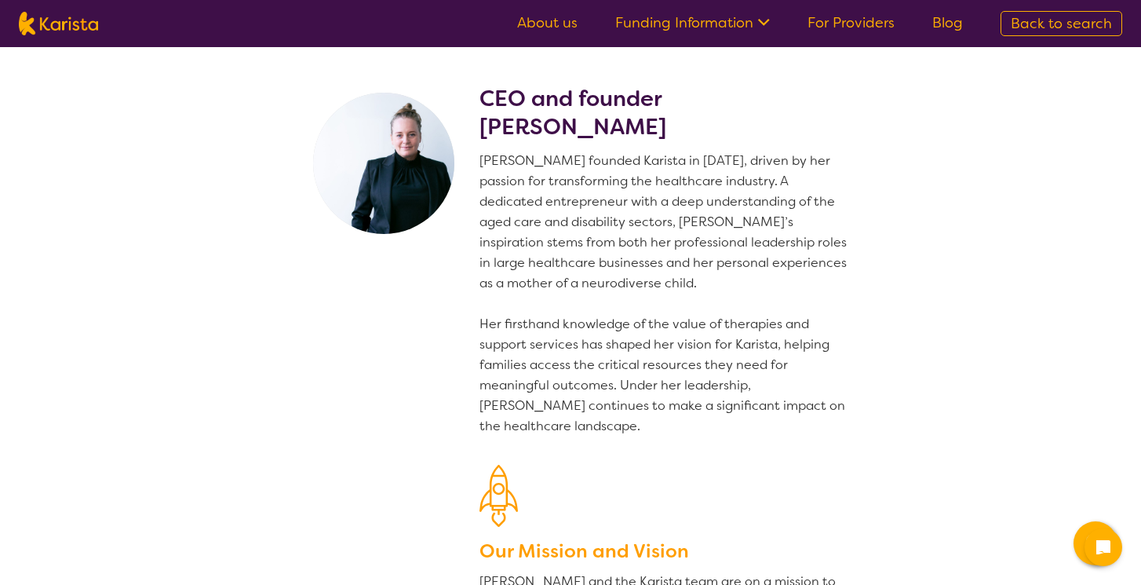 Image resolution: width=1141 pixels, height=585 pixels. What do you see at coordinates (851, 23) in the screenshot?
I see `a: For Providers` at bounding box center [851, 23].